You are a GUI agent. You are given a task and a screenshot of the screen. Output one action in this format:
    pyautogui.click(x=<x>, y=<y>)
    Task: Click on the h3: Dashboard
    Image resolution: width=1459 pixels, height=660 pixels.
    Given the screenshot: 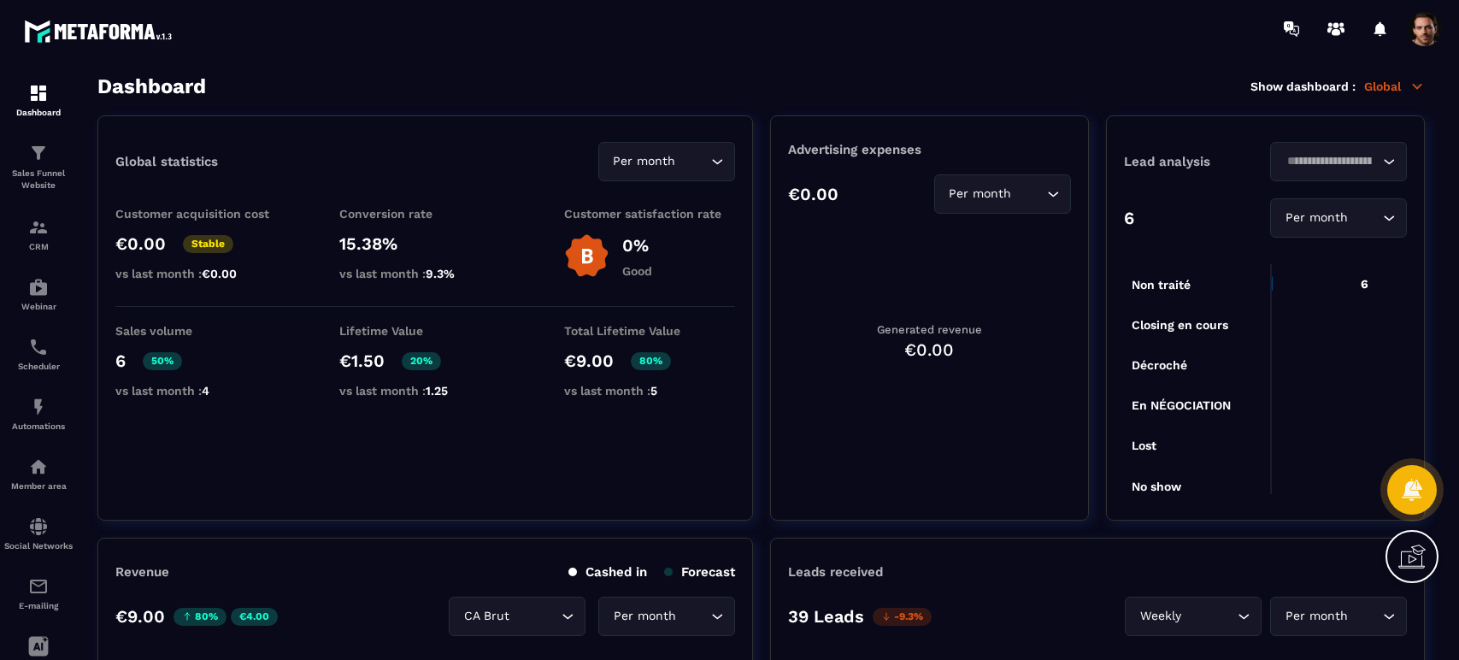 What is the action you would take?
    pyautogui.click(x=151, y=86)
    